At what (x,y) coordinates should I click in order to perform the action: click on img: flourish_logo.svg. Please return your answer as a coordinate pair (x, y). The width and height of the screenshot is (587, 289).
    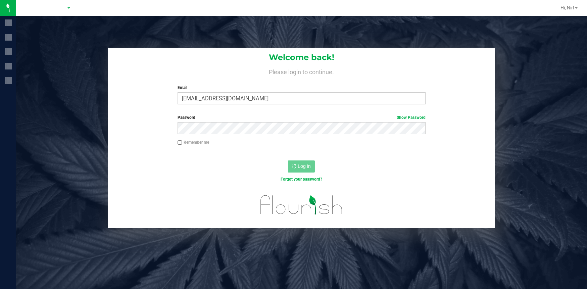
    Looking at the image, I should click on (301, 205).